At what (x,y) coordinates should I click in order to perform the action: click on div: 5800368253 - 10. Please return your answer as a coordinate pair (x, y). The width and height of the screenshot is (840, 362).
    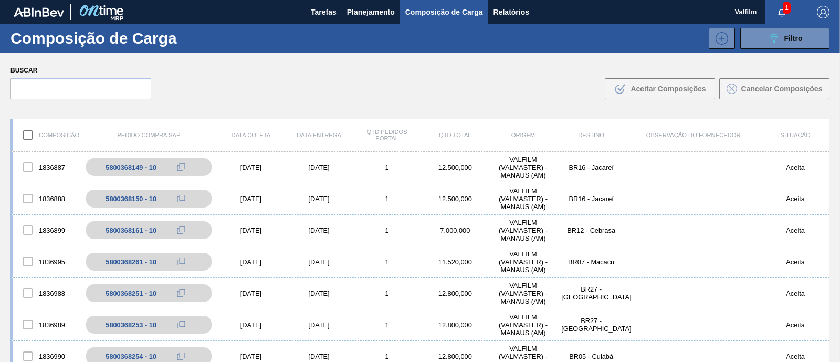
    Looking at the image, I should click on (131, 324).